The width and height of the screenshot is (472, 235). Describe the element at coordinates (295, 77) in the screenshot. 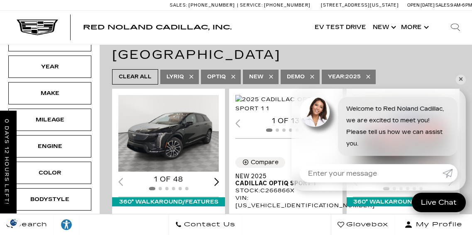

I see `span: Demo` at that location.